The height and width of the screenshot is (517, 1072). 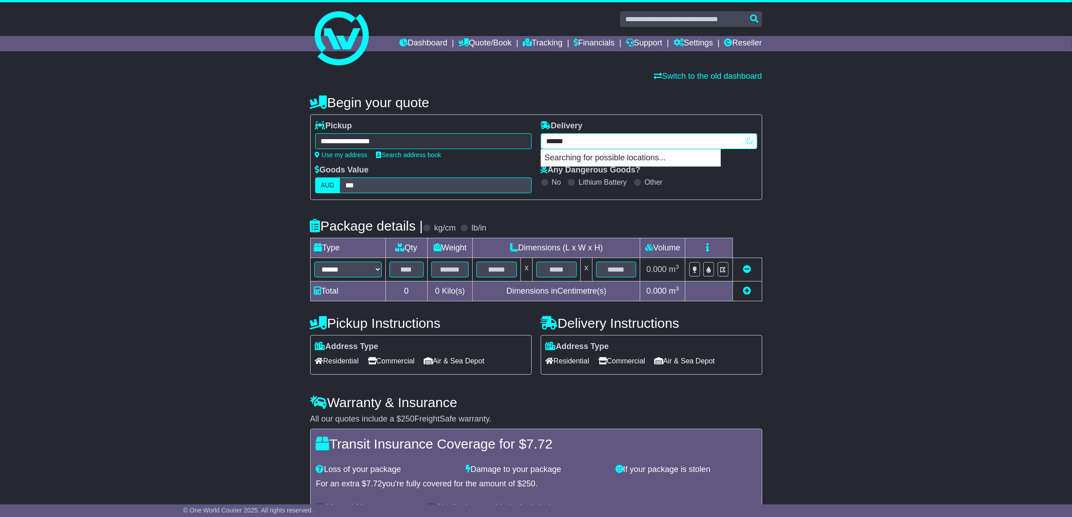 I want to click on label: Yes, add insurance cover, so click(x=372, y=507).